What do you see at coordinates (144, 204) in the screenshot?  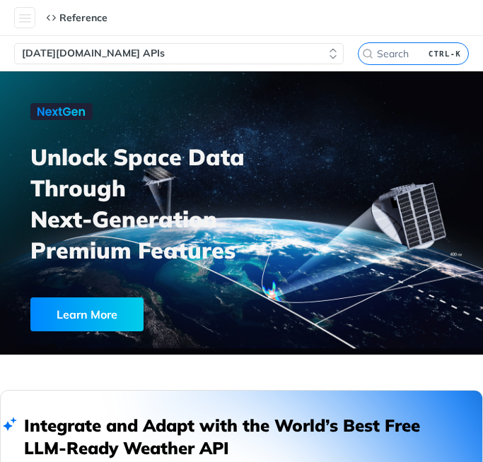 I see `h3: Unlock Space Data Through Next-Generation Premium Features` at bounding box center [144, 204].